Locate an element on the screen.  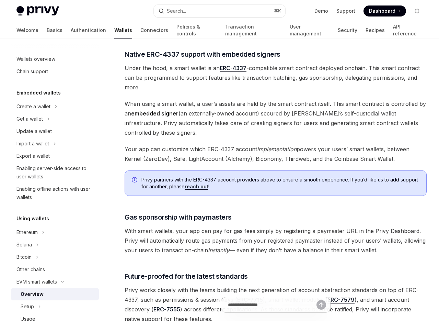
span: With smart wallets, your app can pay for gas fees simply by registering a paymaster URL in the Pr... is located at coordinates (276, 240).